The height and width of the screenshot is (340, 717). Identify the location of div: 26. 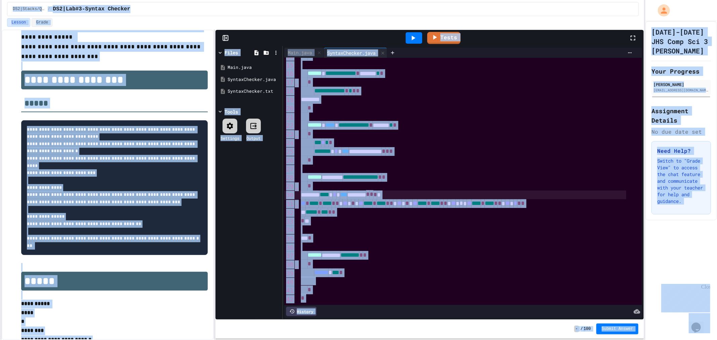
(289, 161).